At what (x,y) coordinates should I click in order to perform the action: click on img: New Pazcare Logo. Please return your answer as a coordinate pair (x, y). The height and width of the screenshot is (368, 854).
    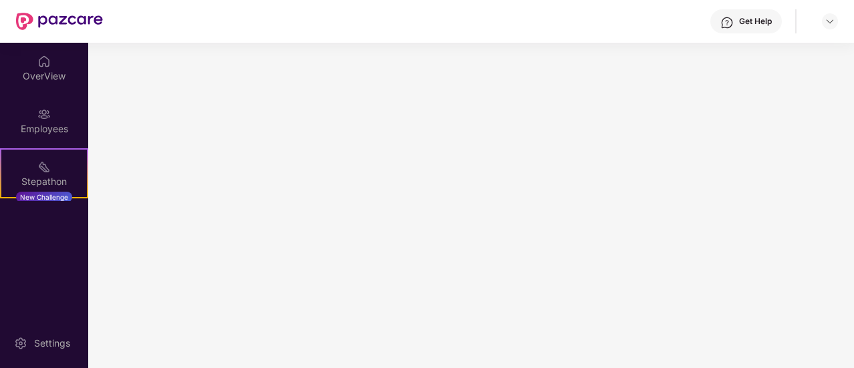
    Looking at the image, I should click on (59, 21).